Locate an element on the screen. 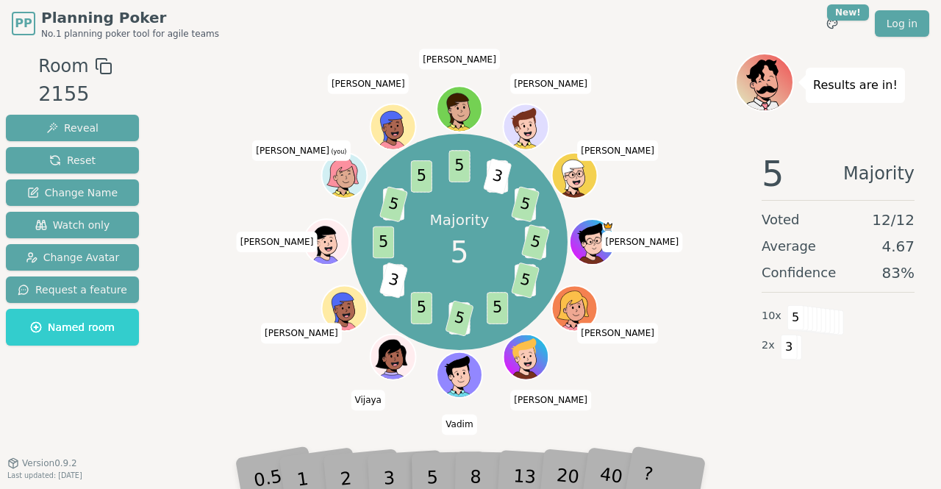  span: Matt is the host is located at coordinates (608, 226).